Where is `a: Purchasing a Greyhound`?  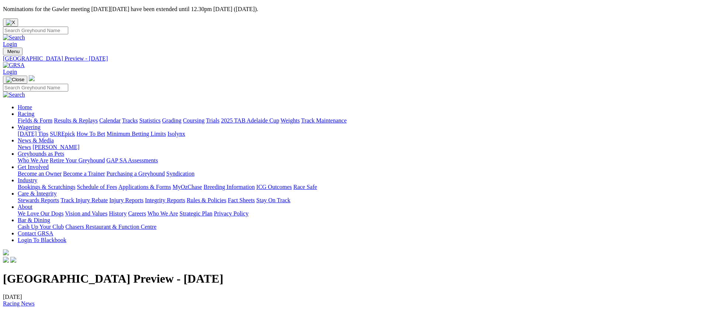 a: Purchasing a Greyhound is located at coordinates (136, 173).